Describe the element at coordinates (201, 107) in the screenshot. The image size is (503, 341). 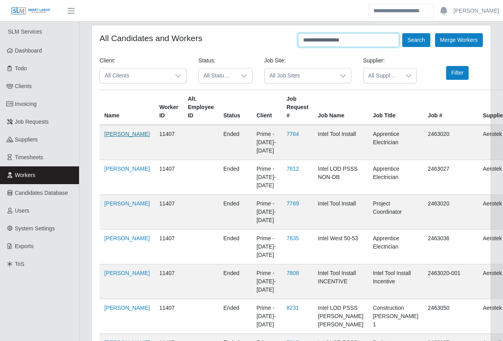
I see `th: Alt. Employee ID` at that location.